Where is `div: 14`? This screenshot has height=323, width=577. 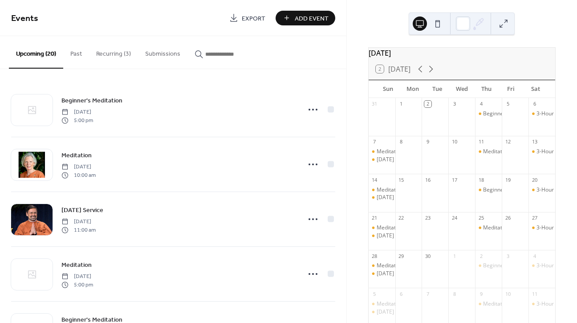
div: 14 is located at coordinates (375, 180).